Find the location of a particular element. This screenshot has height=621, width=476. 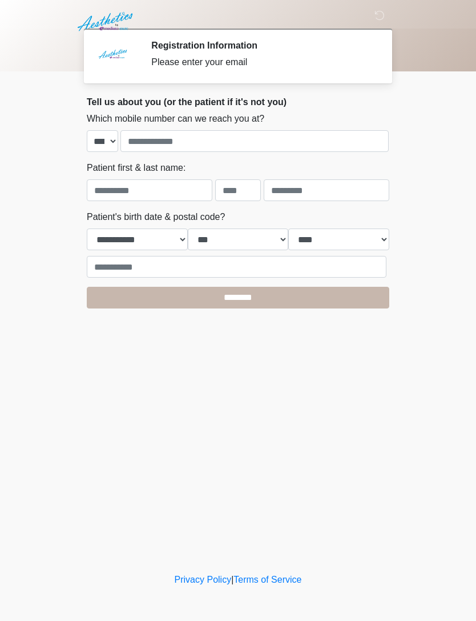

a: Terms of Service is located at coordinates (267, 579).